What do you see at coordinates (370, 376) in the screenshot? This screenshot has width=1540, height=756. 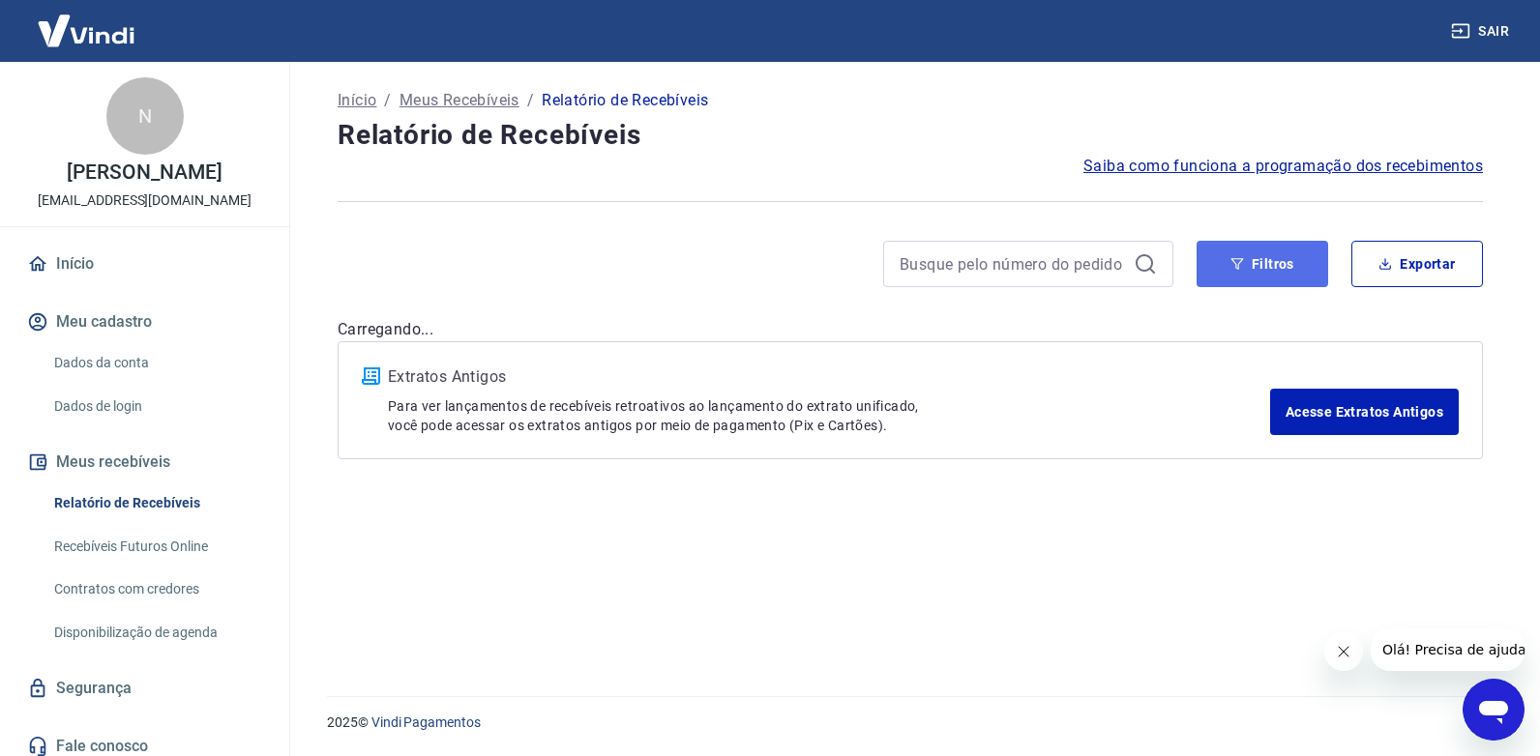 I see `img: ícone` at bounding box center [370, 376].